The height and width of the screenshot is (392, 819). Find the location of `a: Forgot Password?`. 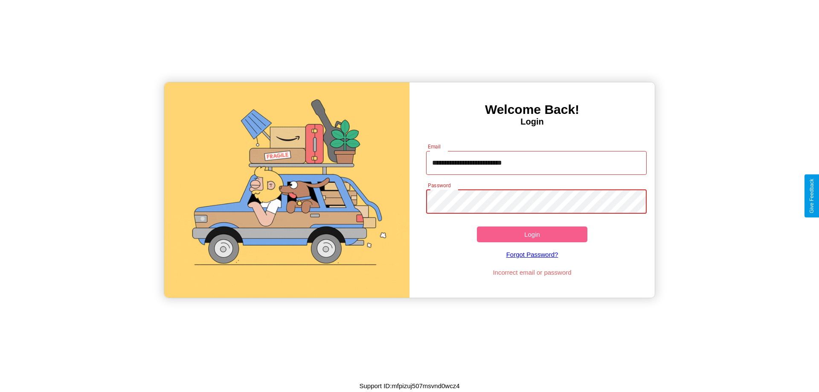

a: Forgot Password? is located at coordinates (532, 254).